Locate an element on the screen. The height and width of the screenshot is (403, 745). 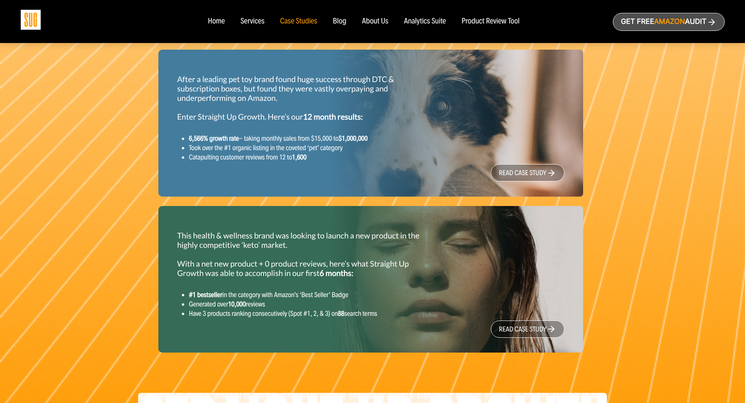
div: Analytics Suite is located at coordinates (424, 21).